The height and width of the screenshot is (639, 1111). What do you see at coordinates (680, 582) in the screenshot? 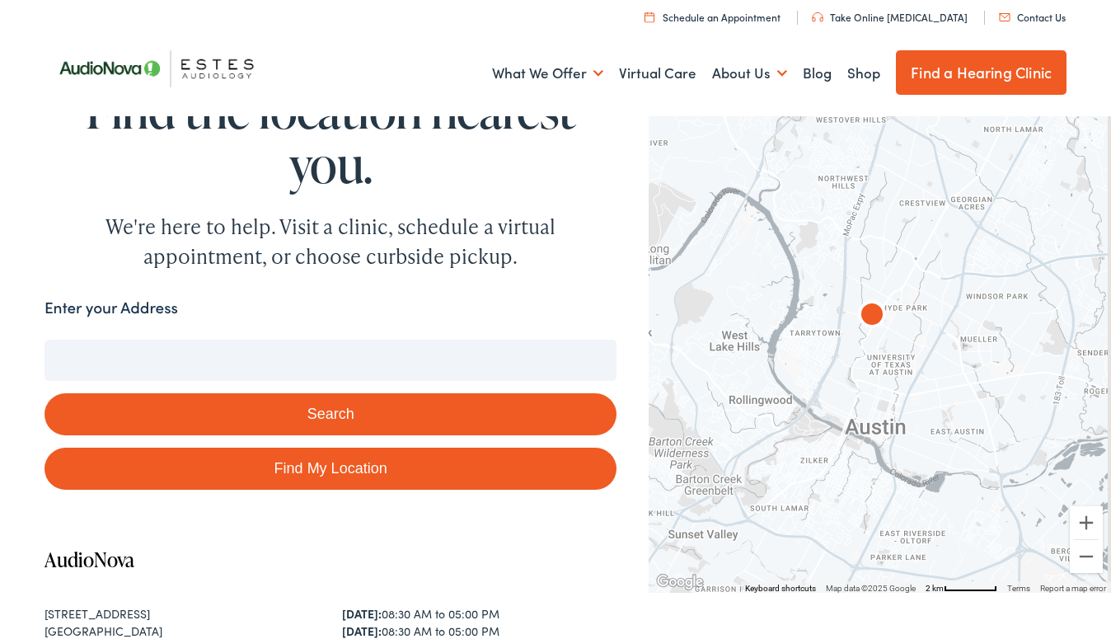
I see `a: Open this area in Google Maps (opens a new window)` at bounding box center [680, 582].